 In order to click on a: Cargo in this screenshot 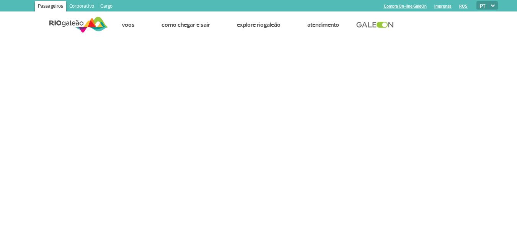, I will do `click(106, 7)`.